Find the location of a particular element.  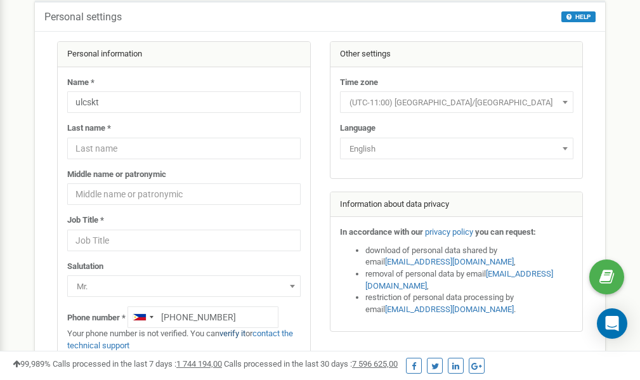

button: HELP is located at coordinates (579, 17).